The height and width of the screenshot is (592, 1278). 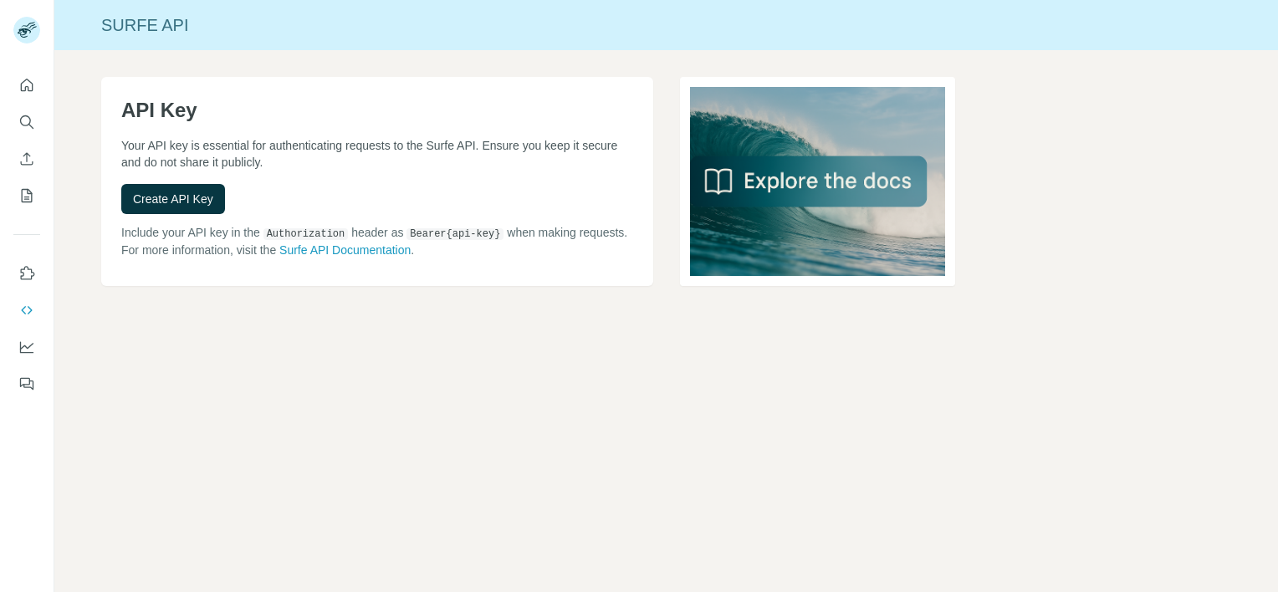 I want to click on p: Include your API key in the header as when making requests. For more information, visit the ., so click(x=377, y=241).